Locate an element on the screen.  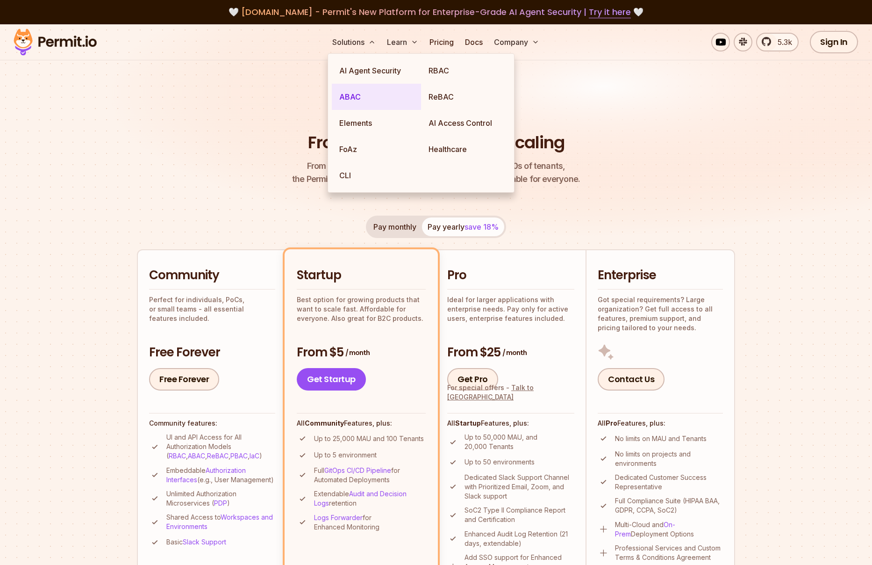
a: Healthcare is located at coordinates (465, 149).